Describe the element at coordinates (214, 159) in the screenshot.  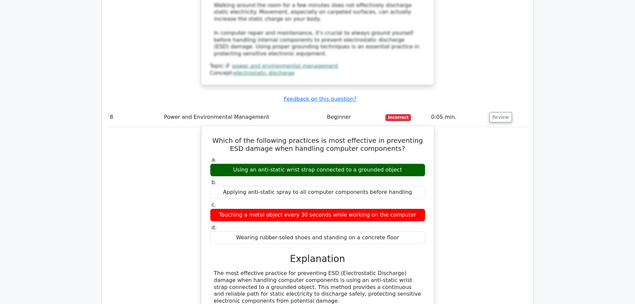
I see `span: a.` at that location.